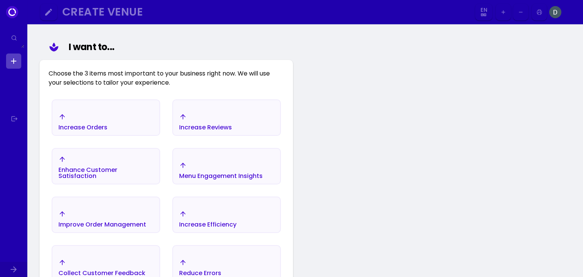  What do you see at coordinates (106, 173) in the screenshot?
I see `div: Enhance Customer Satisfaction` at bounding box center [106, 173].